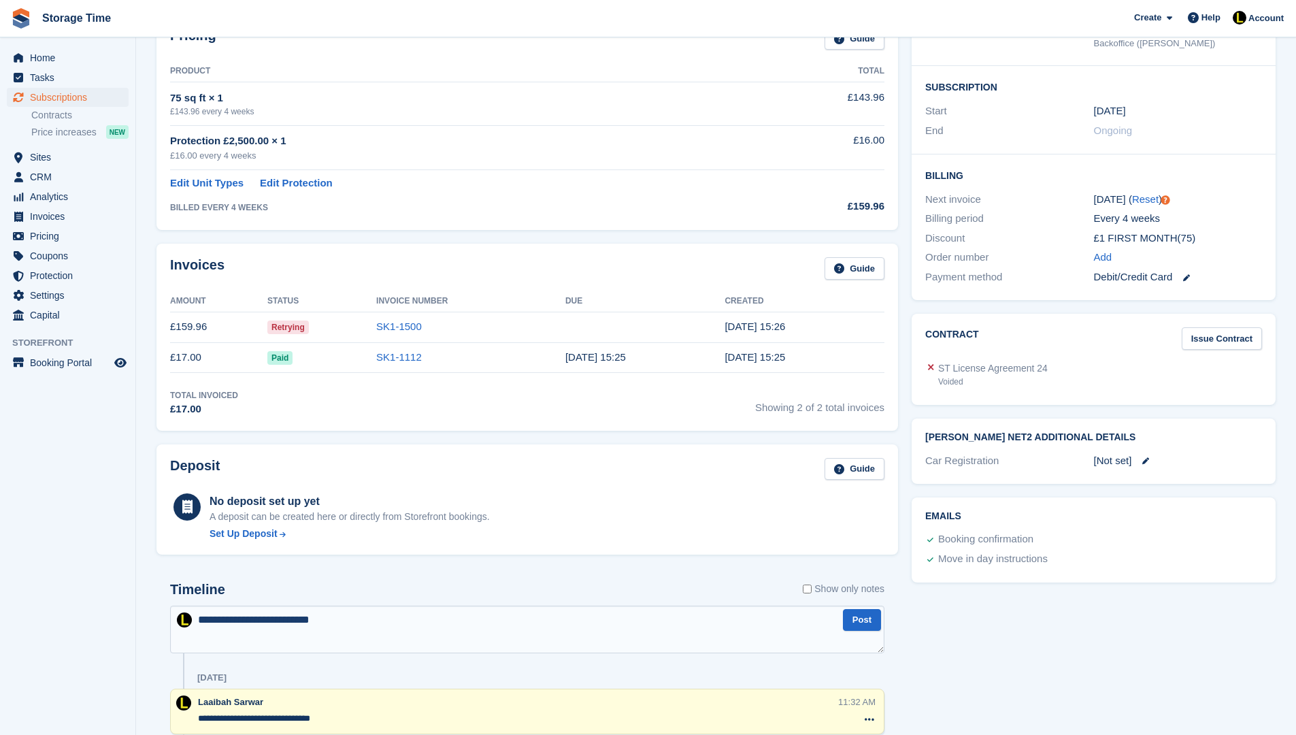 Image resolution: width=1296 pixels, height=735 pixels. Describe the element at coordinates (350, 501) in the screenshot. I see `div: No deposit set up yet` at that location.